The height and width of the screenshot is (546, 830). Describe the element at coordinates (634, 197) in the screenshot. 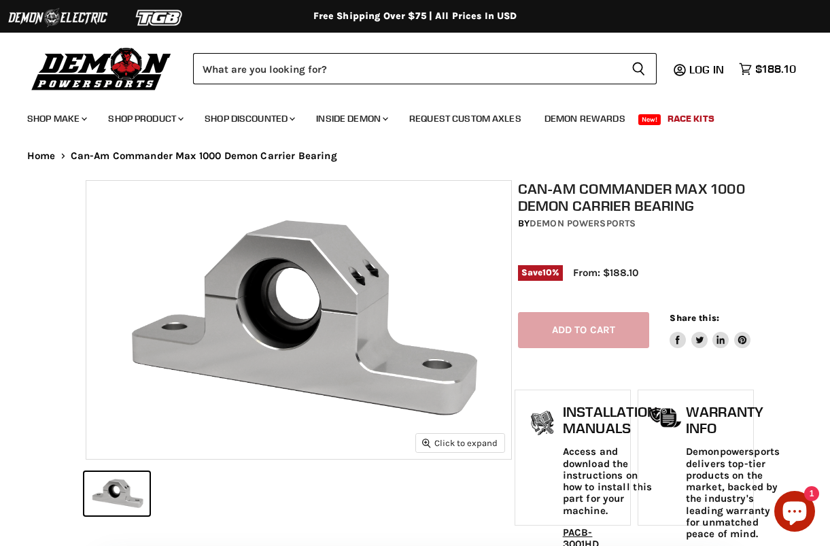

I see `h1: Can-Am Commander Max 1000 Demon Carrier Bearing` at that location.